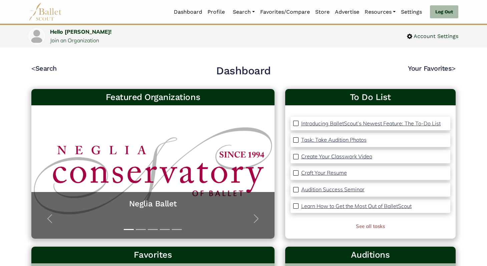 The width and height of the screenshot is (487, 266). I want to click on a: Dashboard, so click(188, 12).